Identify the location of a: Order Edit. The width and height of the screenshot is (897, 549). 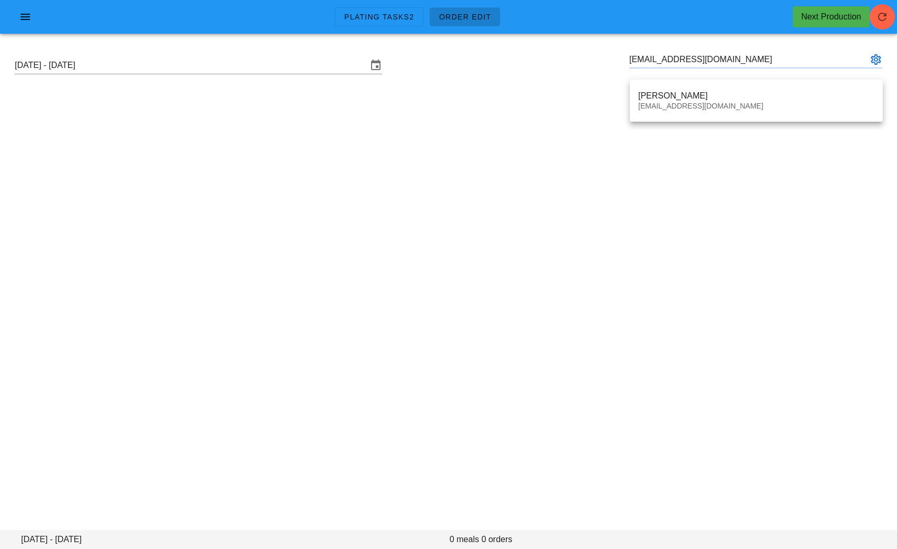
(465, 17).